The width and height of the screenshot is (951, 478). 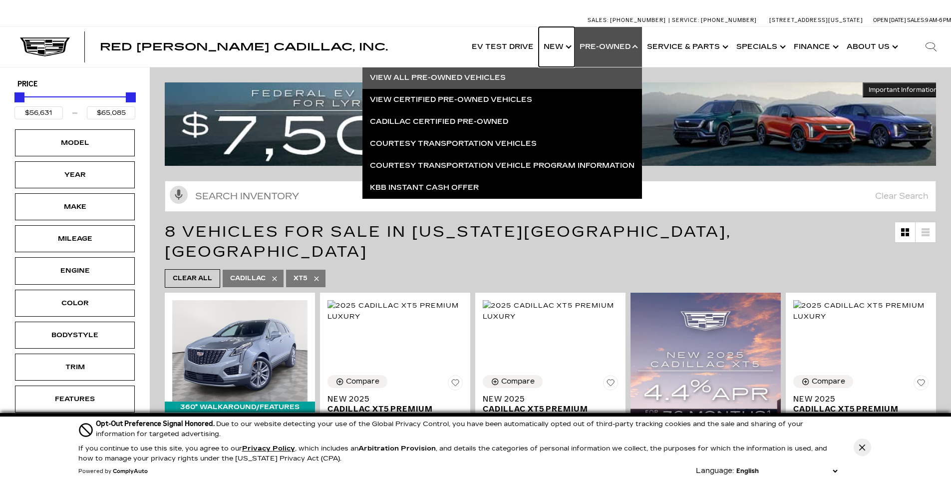 What do you see at coordinates (75, 335) in the screenshot?
I see `div: BodystyleBodystyle` at bounding box center [75, 335].